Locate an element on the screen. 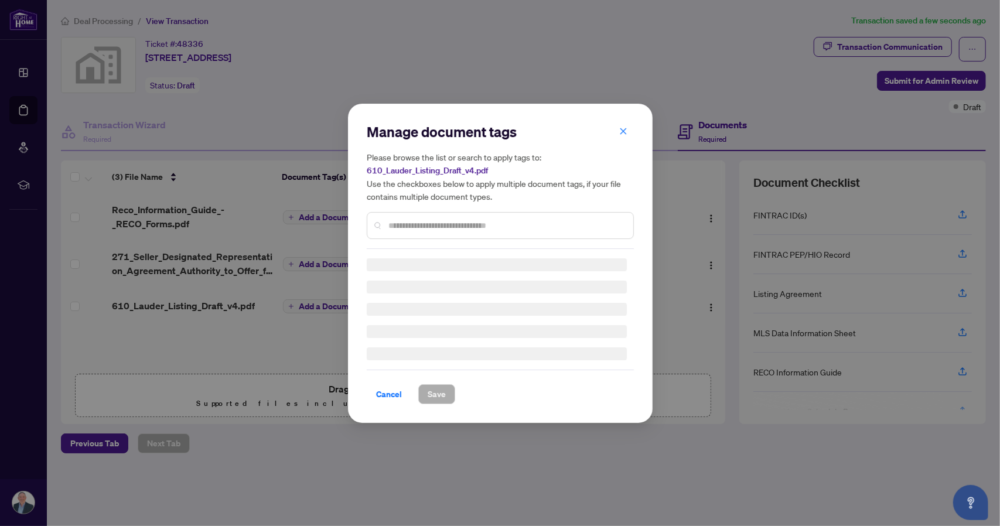 The height and width of the screenshot is (526, 1000). span: Cancel is located at coordinates (389, 394).